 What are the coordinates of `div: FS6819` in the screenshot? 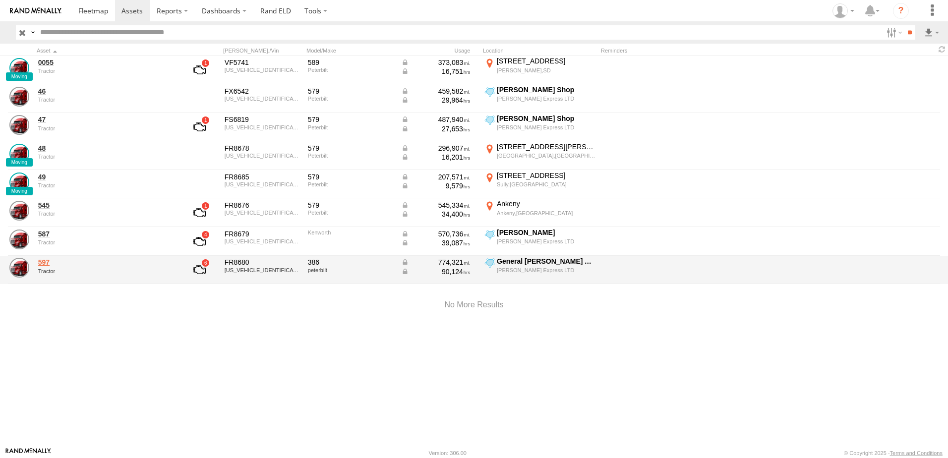 It's located at (263, 119).